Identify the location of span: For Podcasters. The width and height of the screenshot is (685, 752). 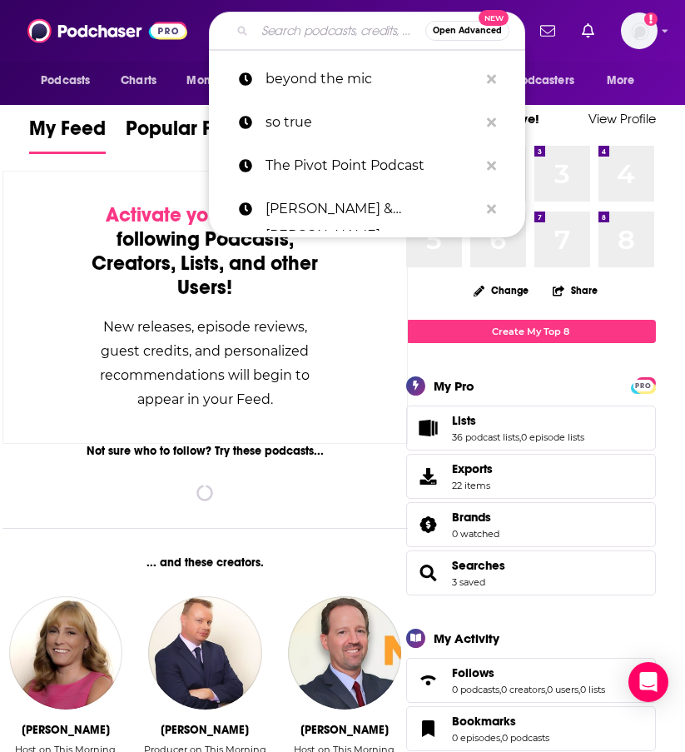
(535, 81).